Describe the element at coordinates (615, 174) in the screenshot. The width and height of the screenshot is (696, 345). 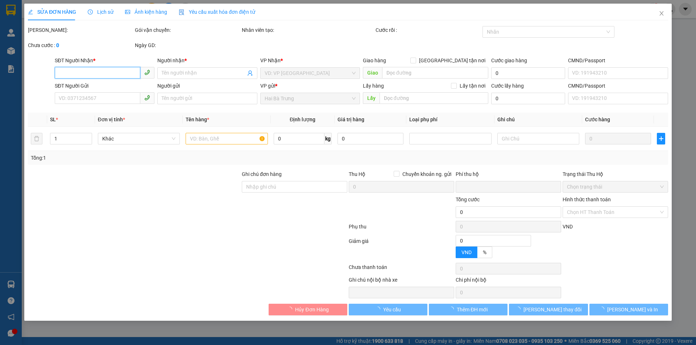
I see `div: Trạng thái Thu Hộ` at that location.